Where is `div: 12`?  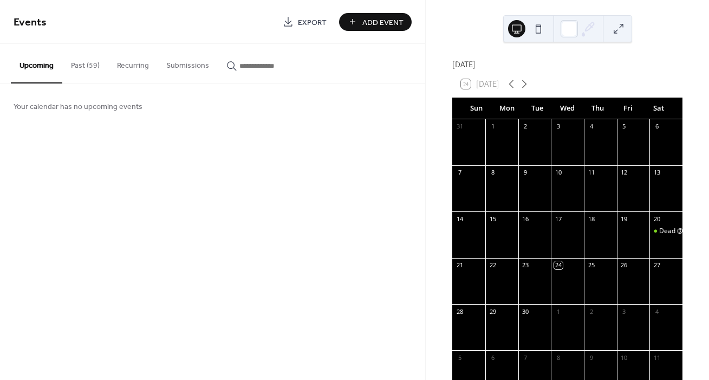
div: 12 is located at coordinates (624, 172).